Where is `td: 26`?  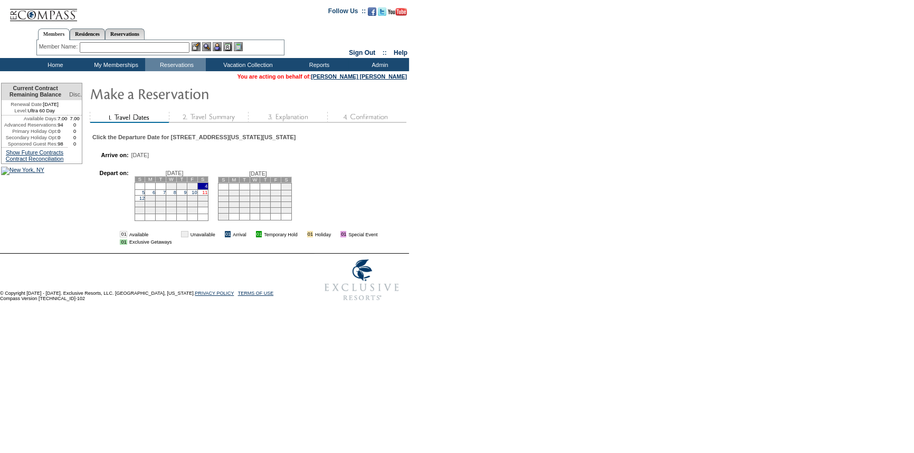
td: 26 is located at coordinates (255, 210).